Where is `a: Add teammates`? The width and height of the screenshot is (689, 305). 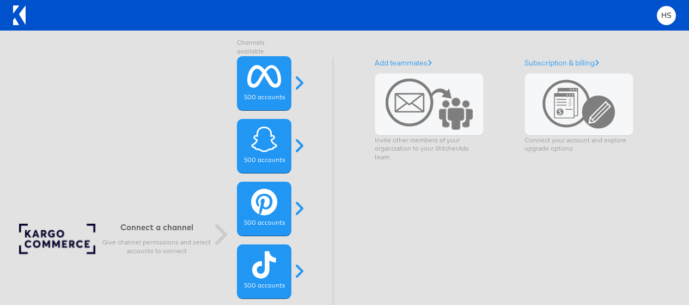
a: Add teammates is located at coordinates (403, 63).